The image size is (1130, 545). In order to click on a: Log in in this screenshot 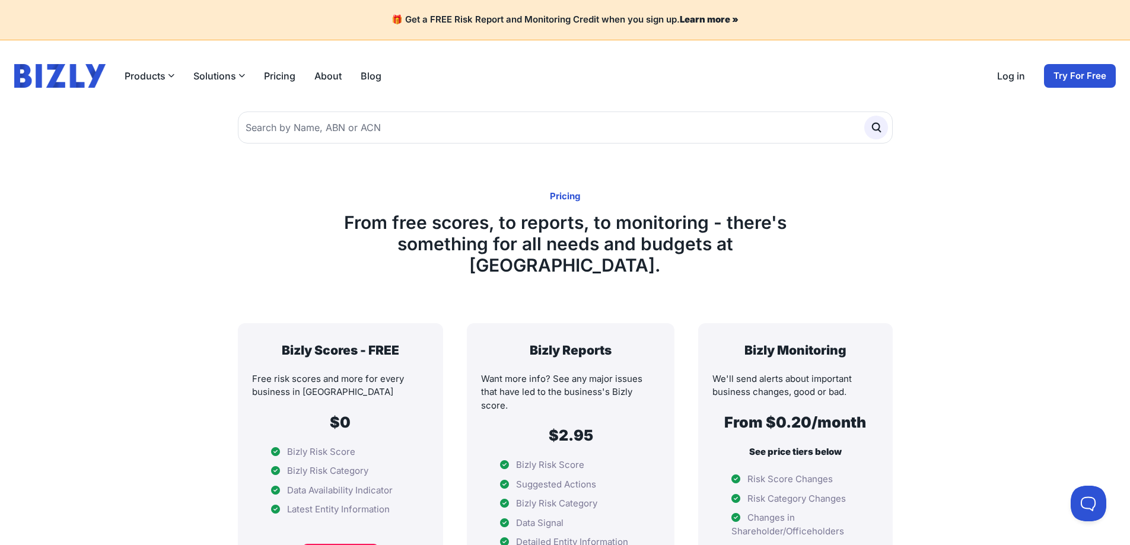, I will do `click(1011, 76)`.